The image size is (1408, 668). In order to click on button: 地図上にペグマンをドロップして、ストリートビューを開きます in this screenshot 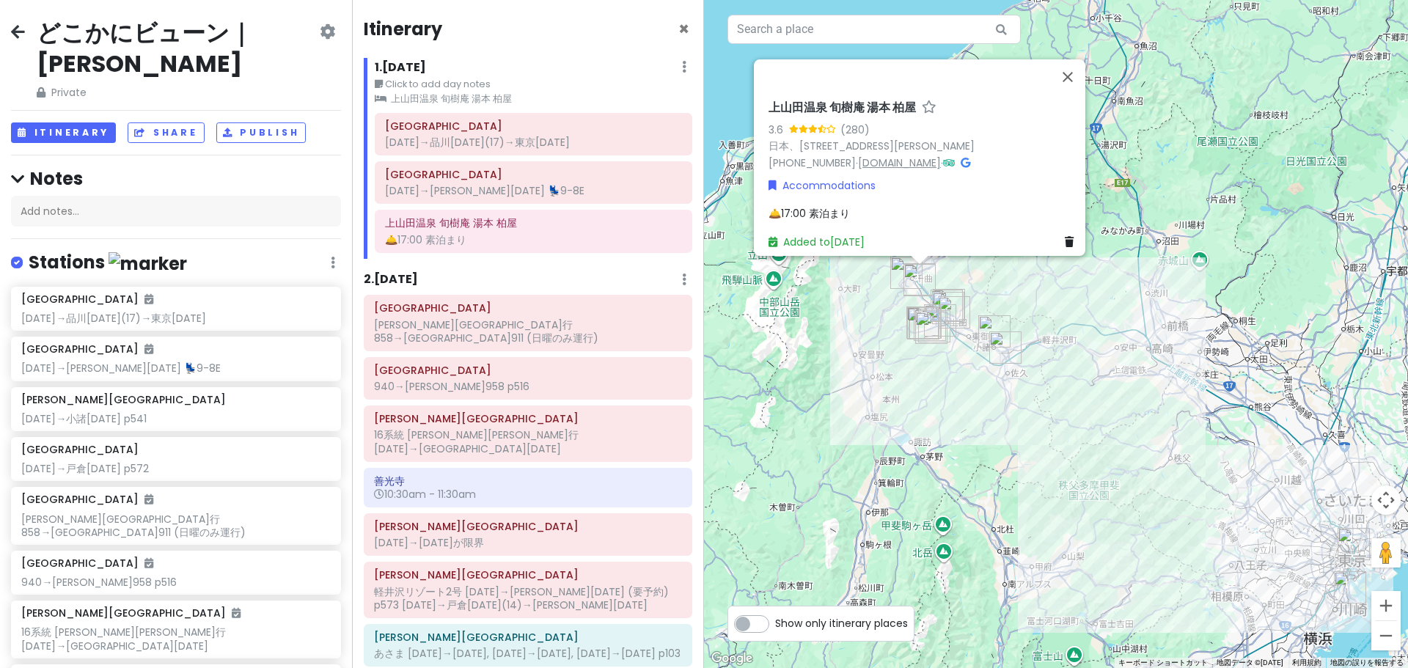, I will do `click(1386, 553)`.